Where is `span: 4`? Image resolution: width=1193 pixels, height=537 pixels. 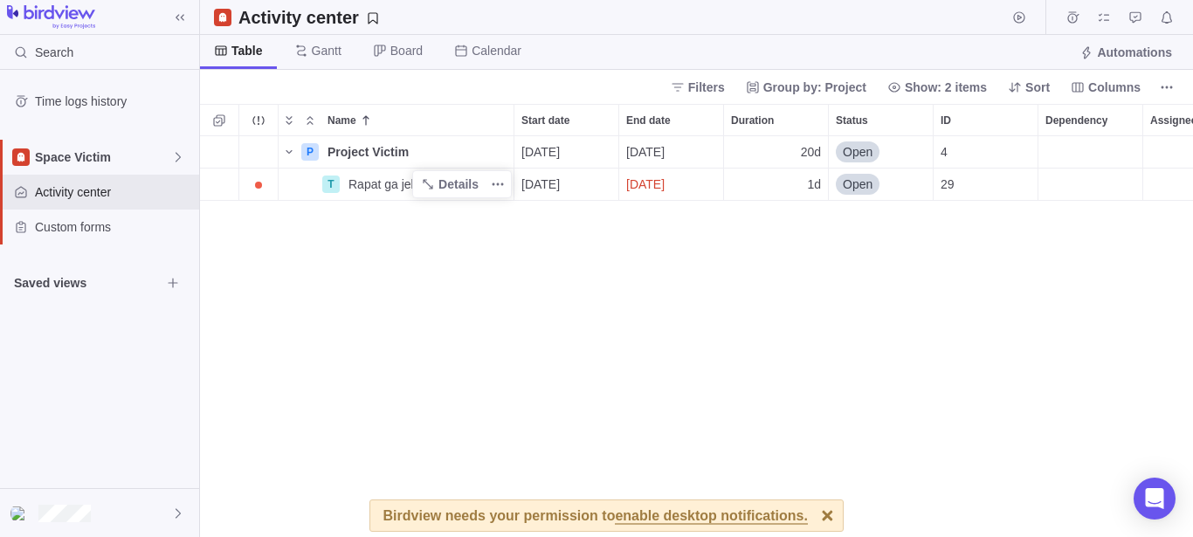 span: 4 is located at coordinates (944, 152).